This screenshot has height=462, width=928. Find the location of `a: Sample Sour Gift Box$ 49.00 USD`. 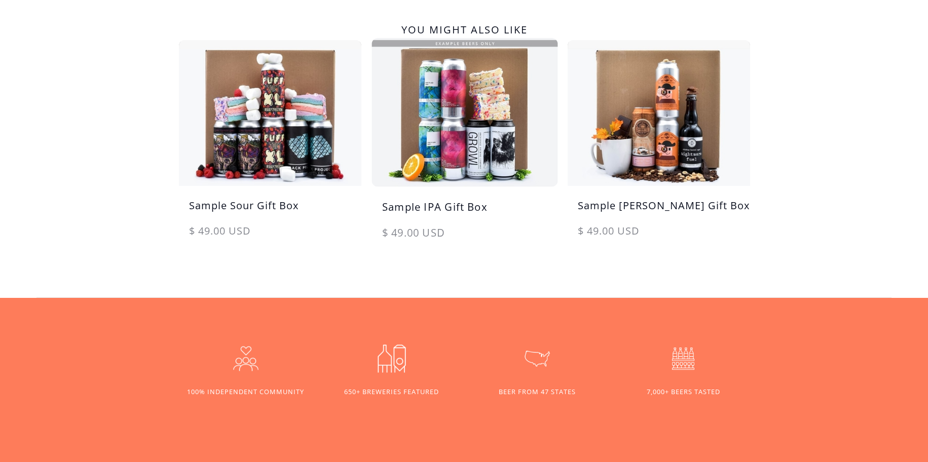

a: Sample Sour Gift Box$ 49.00 USD is located at coordinates (270, 144).